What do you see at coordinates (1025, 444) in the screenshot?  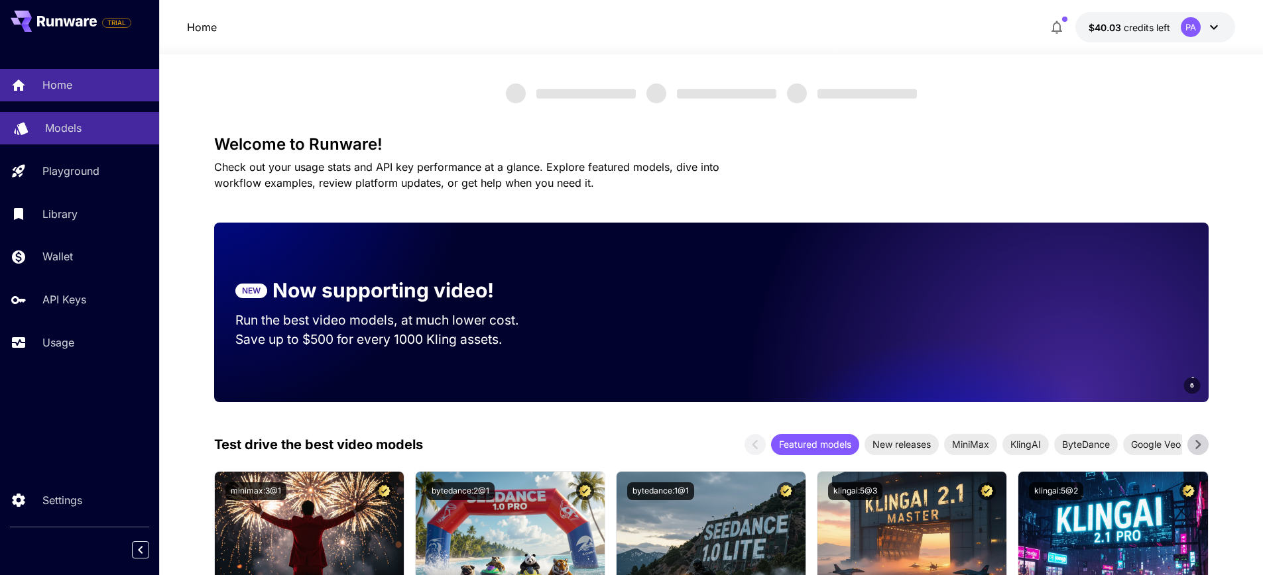 I see `span: KlingAI` at bounding box center [1025, 444].